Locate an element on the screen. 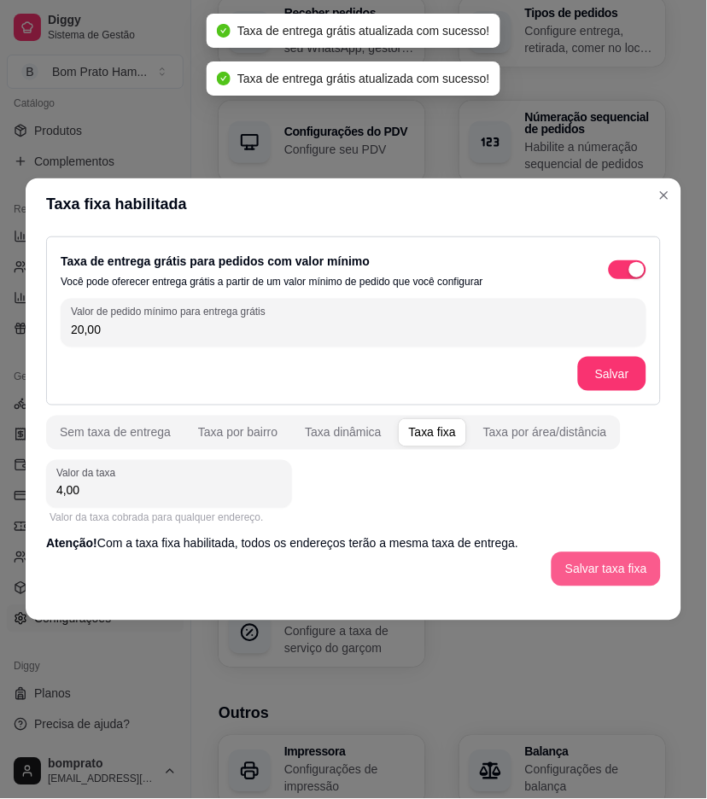 The image size is (707, 799). p: Com a taxa fixa habilitada, todos os endereços terão a mesma taxa de entrega. is located at coordinates (354, 544).